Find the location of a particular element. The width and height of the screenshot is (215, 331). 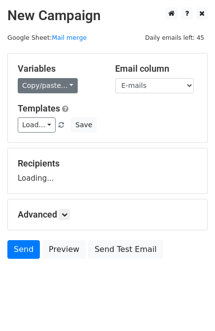

h5: Variables is located at coordinates (59, 69).